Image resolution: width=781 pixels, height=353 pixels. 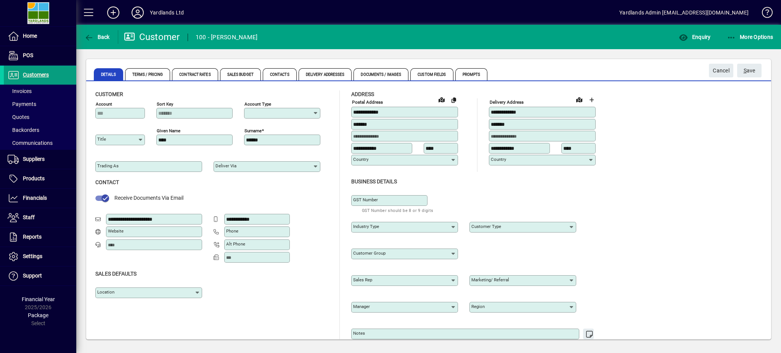 What do you see at coordinates (325, 74) in the screenshot?
I see `span: Delivery Addresses` at bounding box center [325, 74].